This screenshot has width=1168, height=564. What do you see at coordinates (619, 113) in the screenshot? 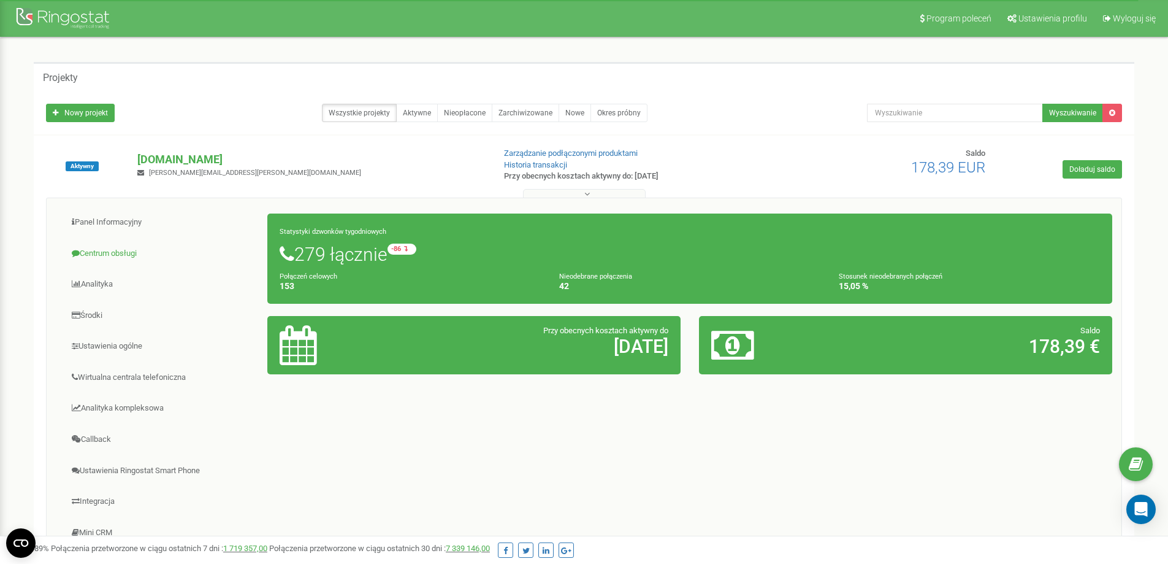
I see `a: Okres próbny` at bounding box center [619, 113].